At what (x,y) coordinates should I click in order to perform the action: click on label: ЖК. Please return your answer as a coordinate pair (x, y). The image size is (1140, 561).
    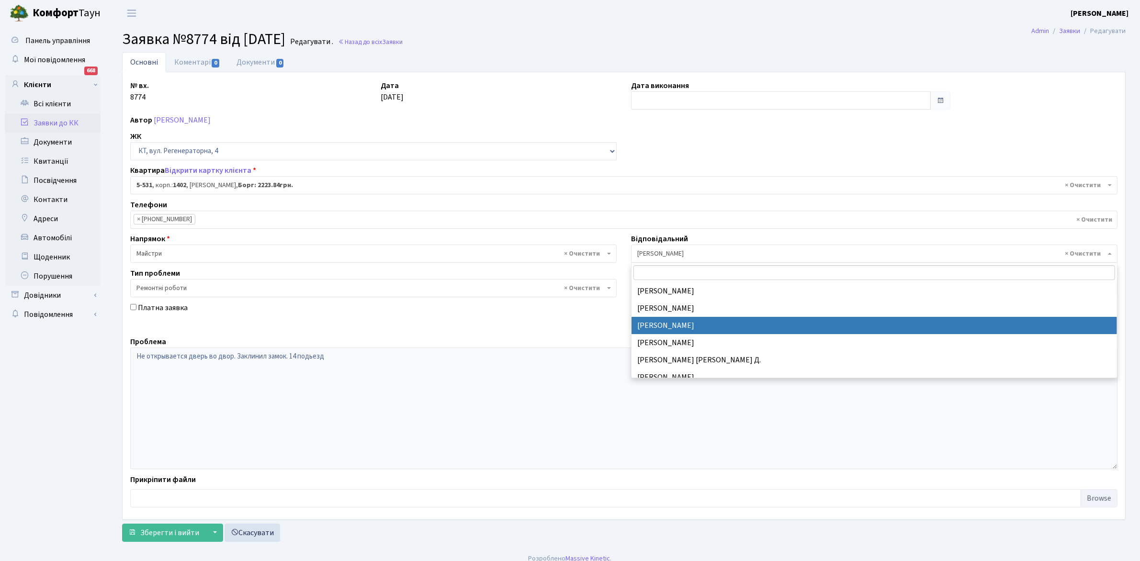
    Looking at the image, I should click on (135, 136).